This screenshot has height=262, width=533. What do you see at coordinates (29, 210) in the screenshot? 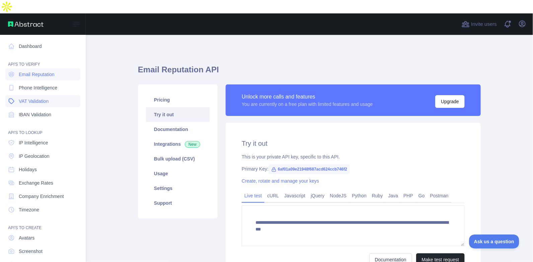
I see `span: Timezone` at bounding box center [29, 210].